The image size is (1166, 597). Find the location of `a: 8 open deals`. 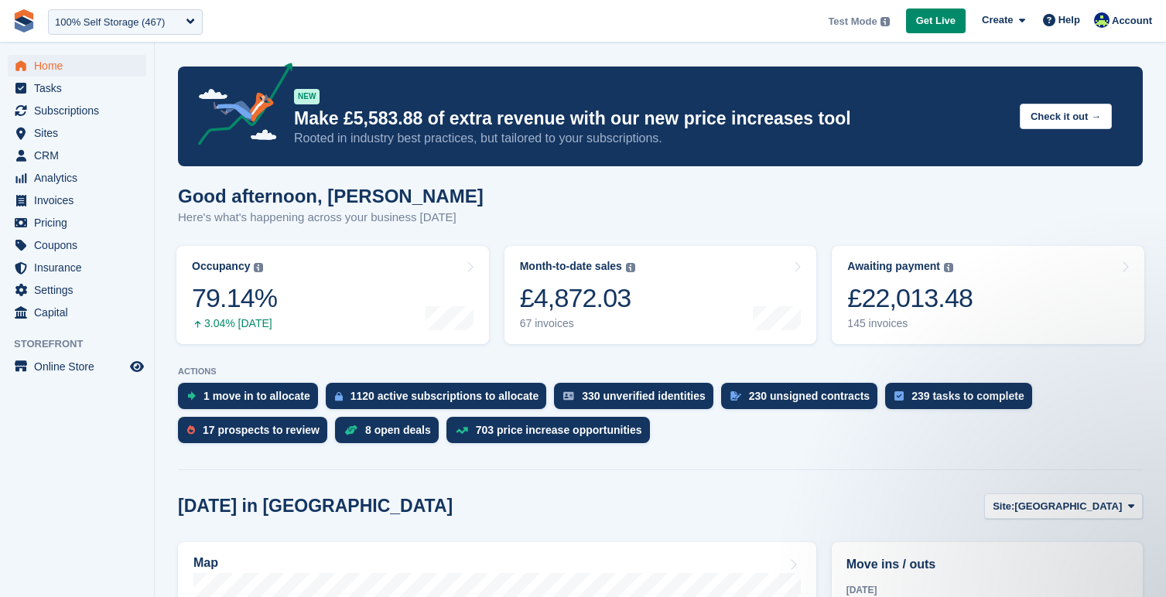

a: 8 open deals is located at coordinates (391, 434).